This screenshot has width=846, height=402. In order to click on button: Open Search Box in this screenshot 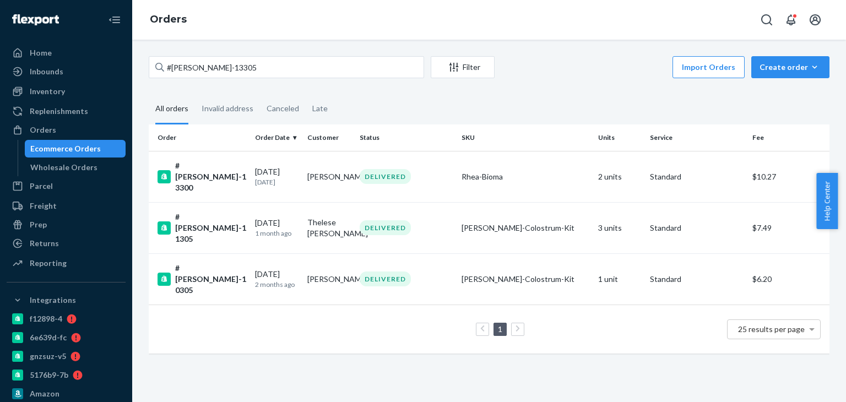, I will do `click(766, 20)`.